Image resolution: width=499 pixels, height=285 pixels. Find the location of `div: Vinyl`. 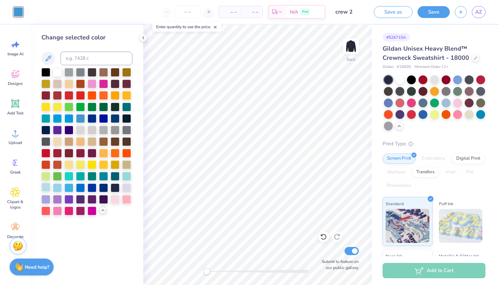

div: Vinyl is located at coordinates (451, 172).